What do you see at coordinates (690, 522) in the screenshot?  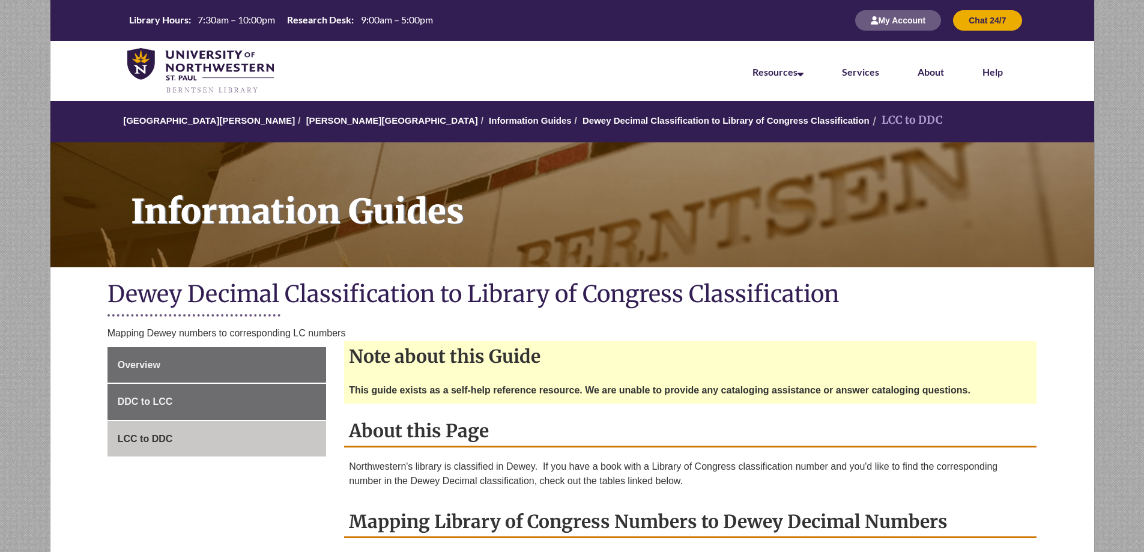 I see `h2: Mapping Library of Congress Numbers to Dewey Decimal Numbers` at bounding box center [690, 522].